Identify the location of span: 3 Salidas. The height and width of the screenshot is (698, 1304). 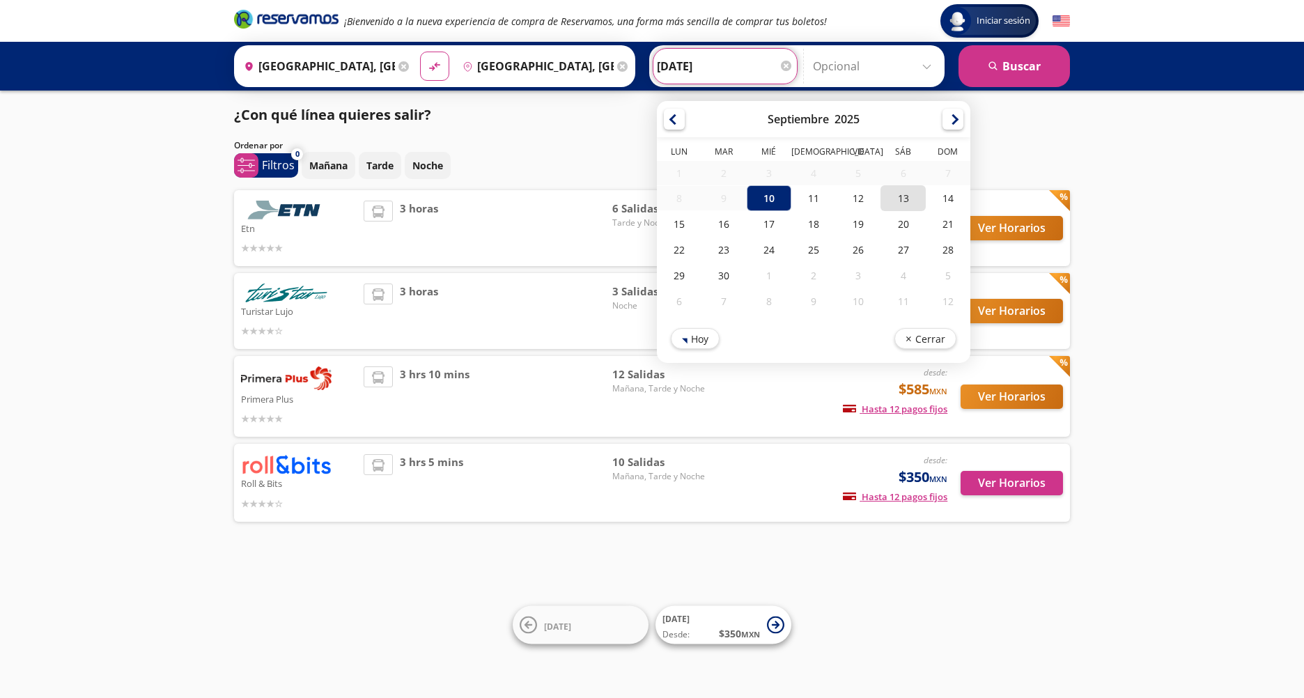
(661, 291).